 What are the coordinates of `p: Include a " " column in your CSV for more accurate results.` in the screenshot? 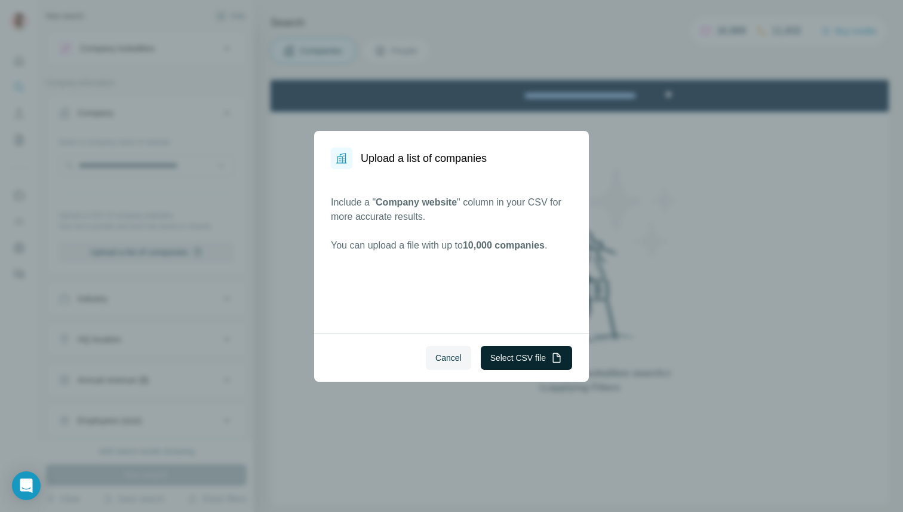 It's located at (451, 210).